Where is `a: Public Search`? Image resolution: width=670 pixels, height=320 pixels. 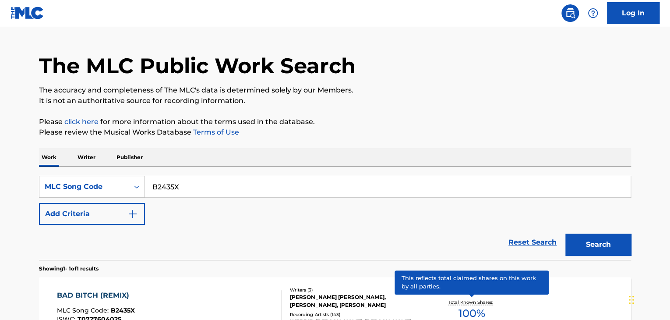 a: Public Search is located at coordinates (570, 13).